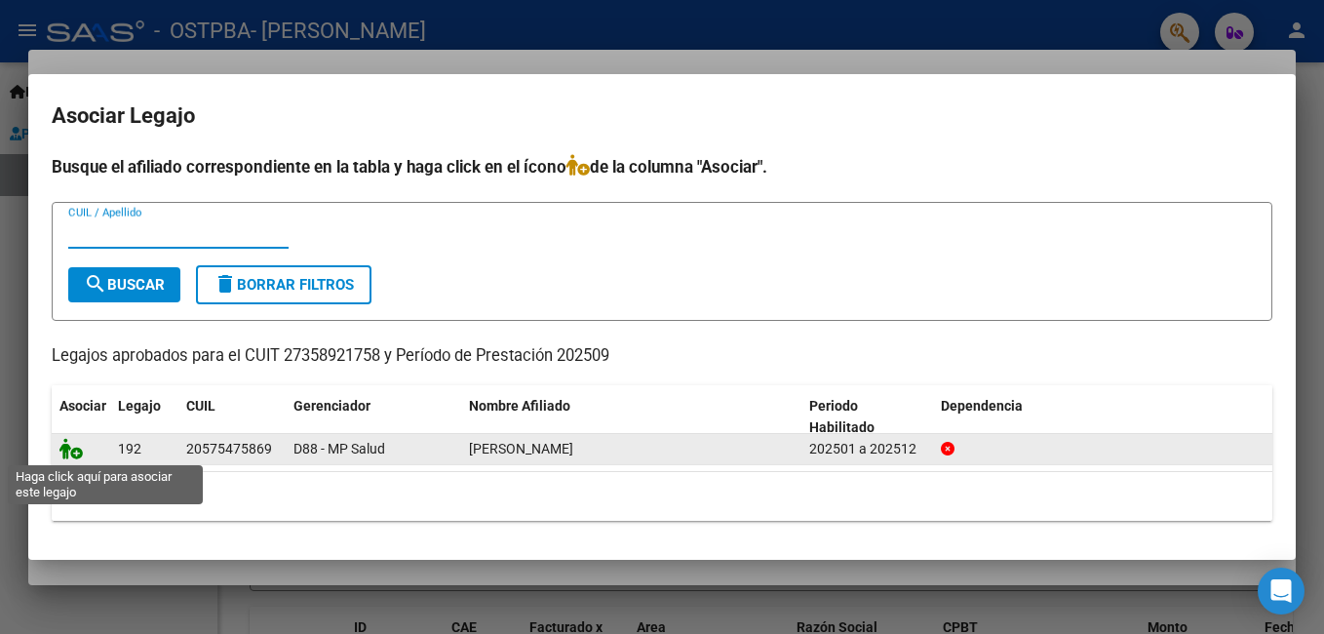 This screenshot has width=1324, height=634. What do you see at coordinates (232, 417) in the screenshot?
I see `datatable-header-cell: CUIL` at bounding box center [232, 417].